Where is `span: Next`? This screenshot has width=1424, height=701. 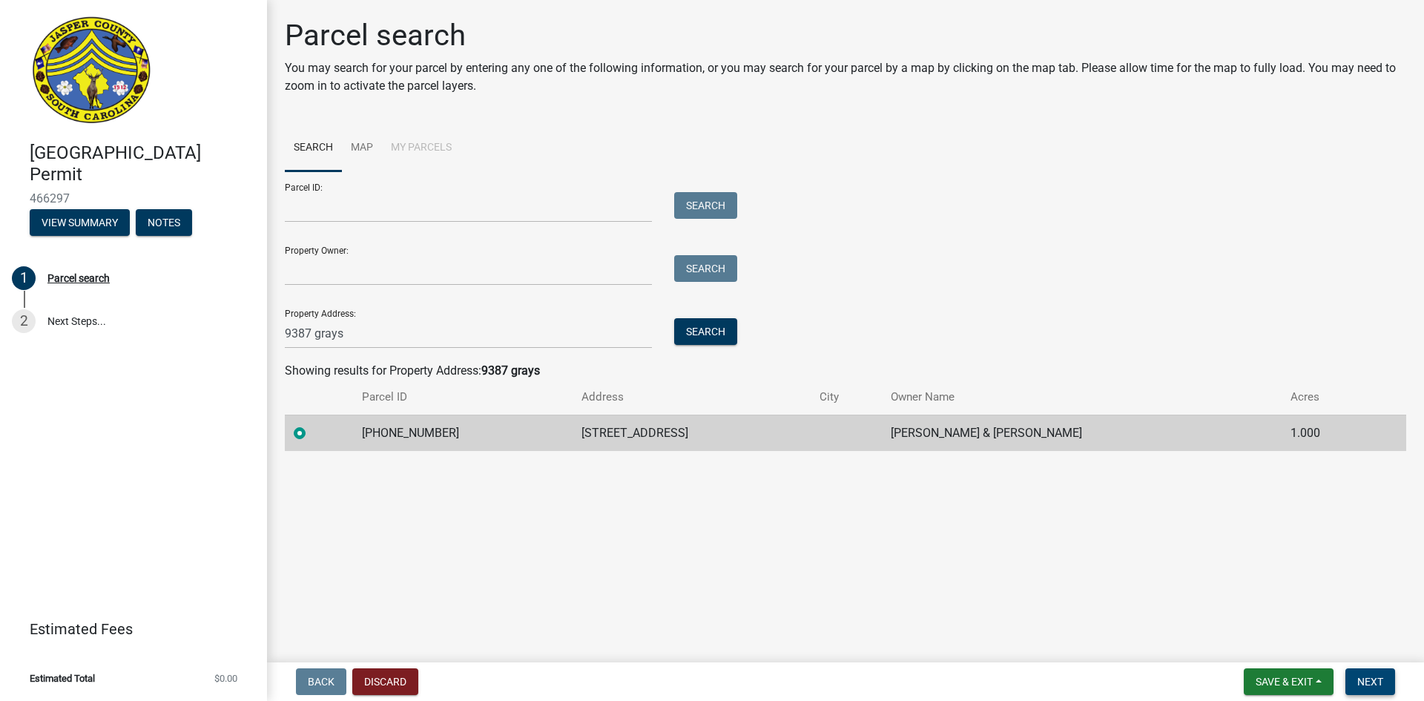
span: Next is located at coordinates (1370, 682).